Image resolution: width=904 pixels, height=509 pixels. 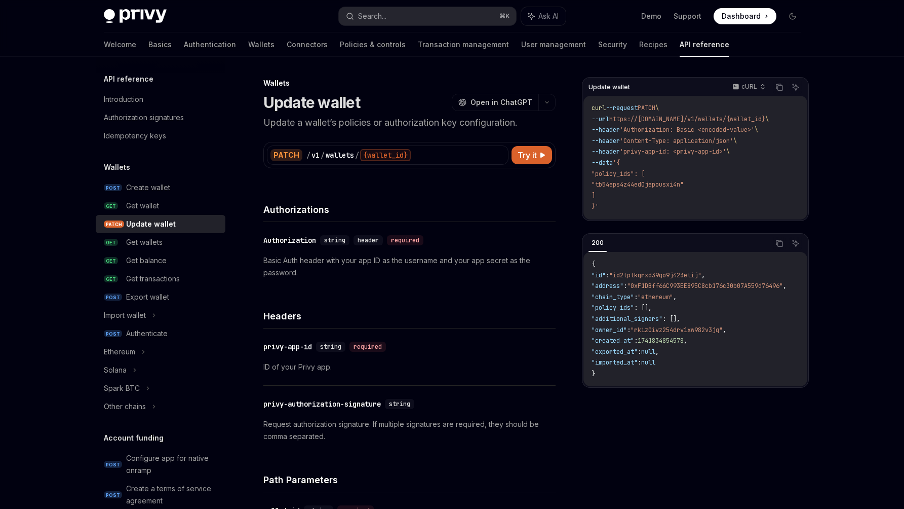 What do you see at coordinates (160, 45) in the screenshot?
I see `a: Basics` at bounding box center [160, 45].